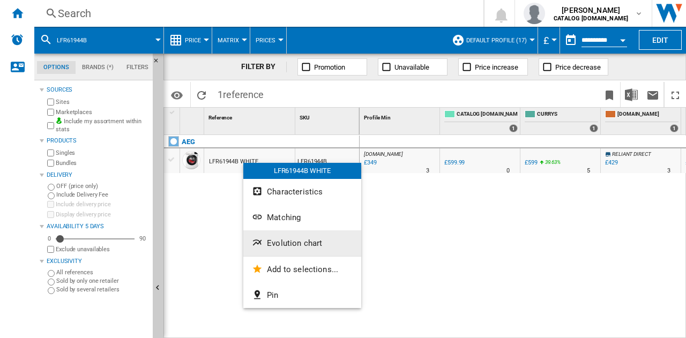 This screenshot has width=686, height=338. What do you see at coordinates (302, 171) in the screenshot?
I see `div: LFR61944B WHITE` at bounding box center [302, 171].